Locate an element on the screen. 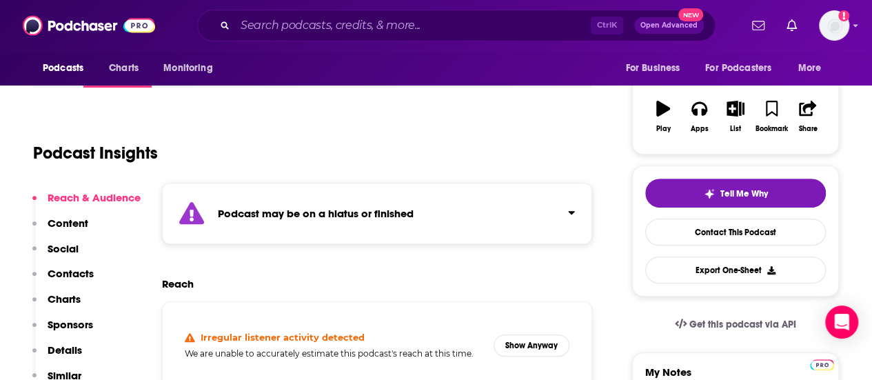 The width and height of the screenshot is (872, 380). button: Social is located at coordinates (55, 254).